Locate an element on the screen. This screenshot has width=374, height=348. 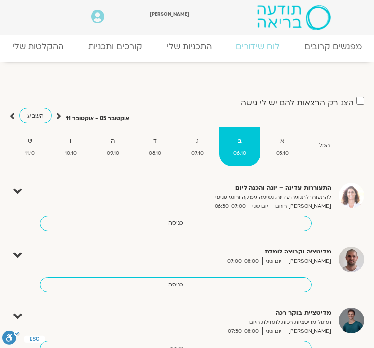
span: 05.10 is located at coordinates (282, 153).